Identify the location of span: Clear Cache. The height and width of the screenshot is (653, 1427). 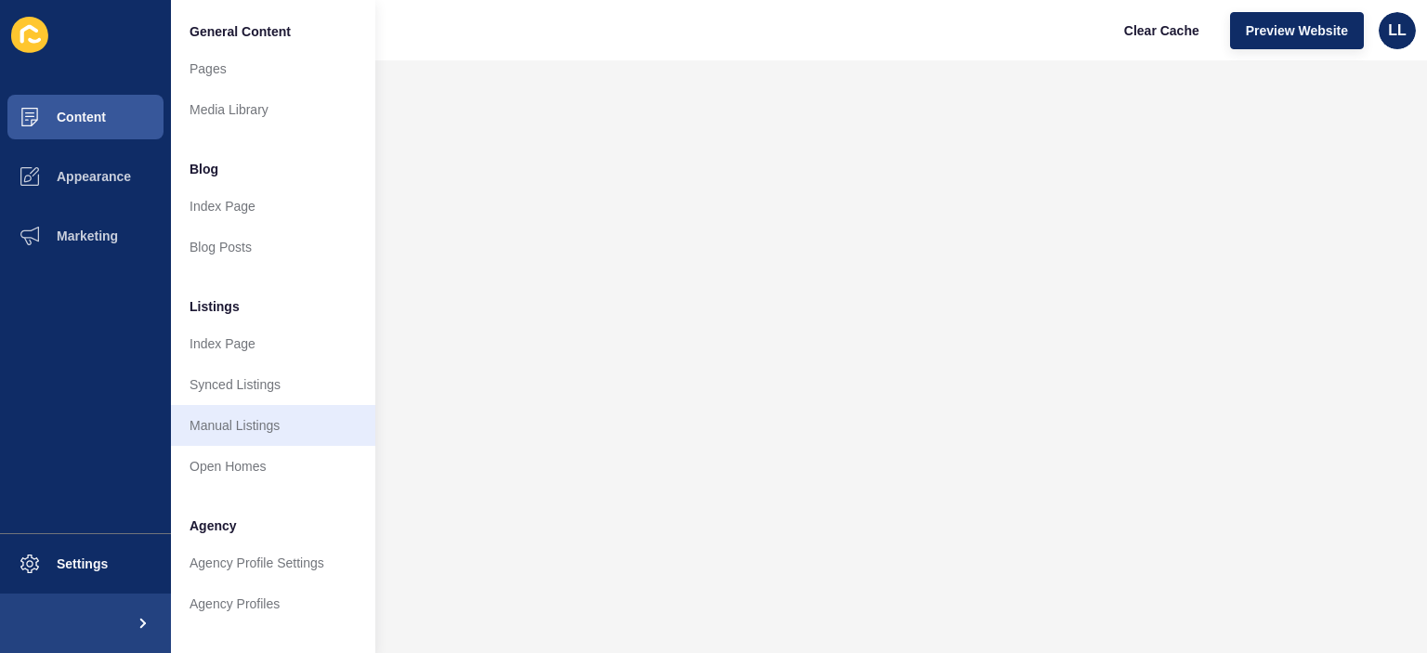
(1161, 31).